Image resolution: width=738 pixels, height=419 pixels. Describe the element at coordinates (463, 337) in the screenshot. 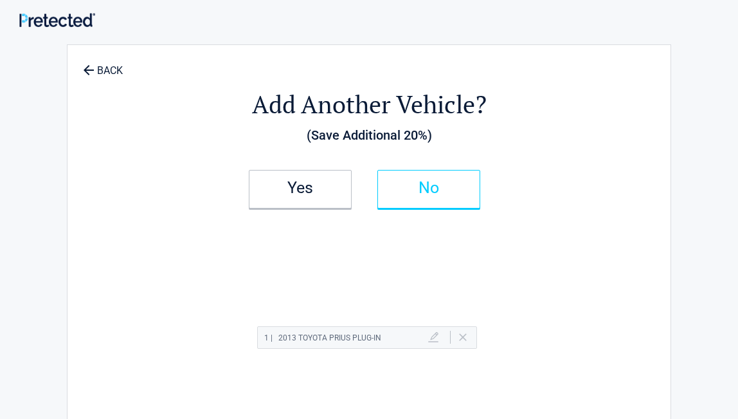

I see `a: Delete` at that location.